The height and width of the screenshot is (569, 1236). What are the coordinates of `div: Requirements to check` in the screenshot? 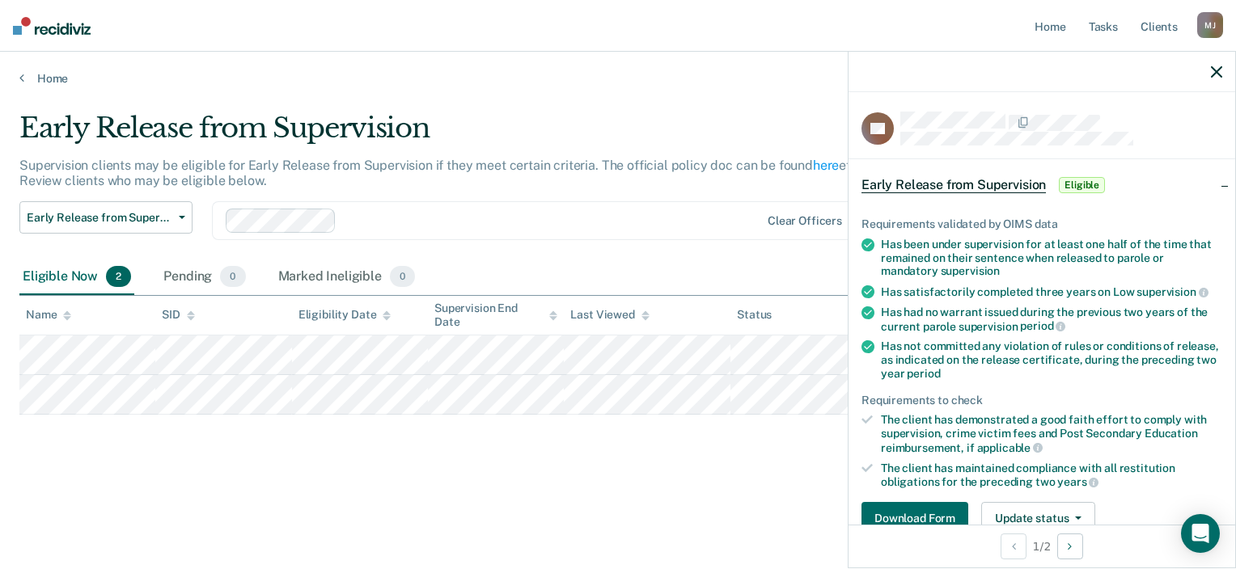 It's located at (1042, 400).